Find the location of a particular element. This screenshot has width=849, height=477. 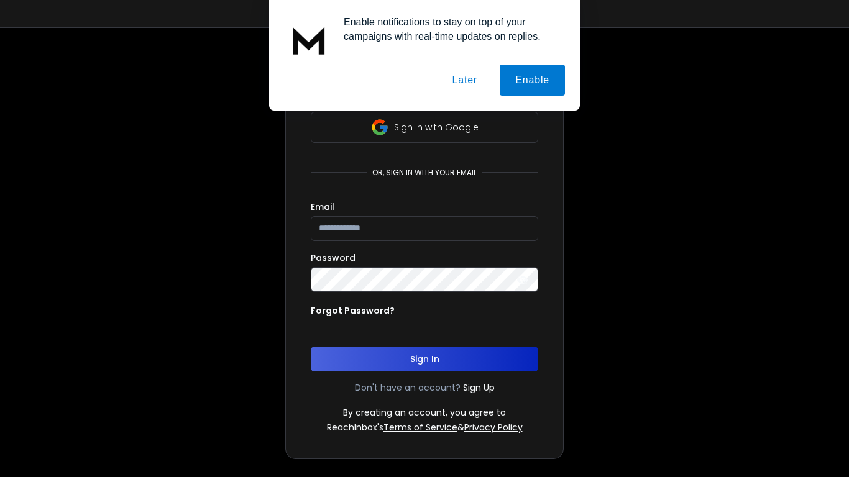

p: ReachInbox's & is located at coordinates (424, 428).